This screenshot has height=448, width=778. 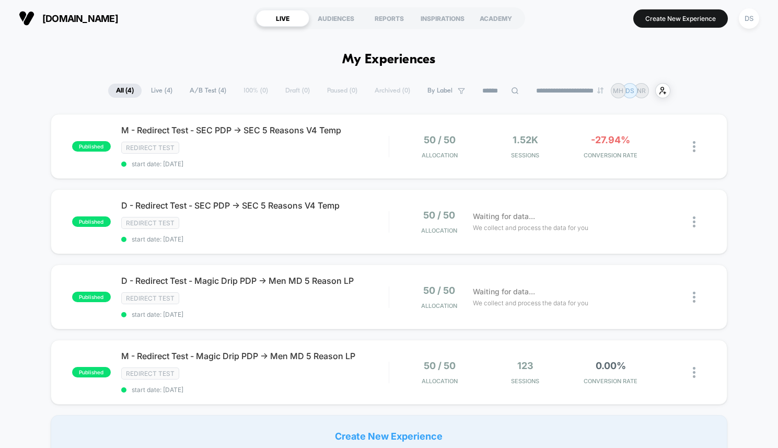 What do you see at coordinates (162, 90) in the screenshot?
I see `span: Live ( 4 )` at bounding box center [162, 90].